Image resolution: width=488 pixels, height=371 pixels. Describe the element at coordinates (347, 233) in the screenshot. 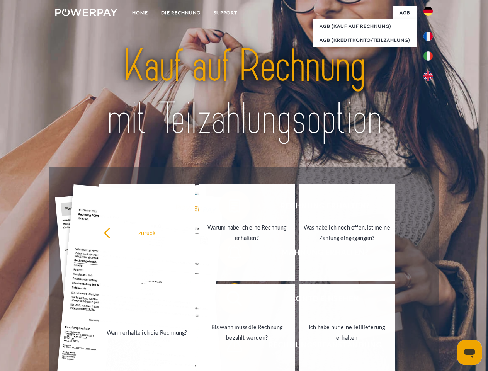

I see `a: Was habe ich noch offen, ist meine Zahlung eingegangen?` at that location.